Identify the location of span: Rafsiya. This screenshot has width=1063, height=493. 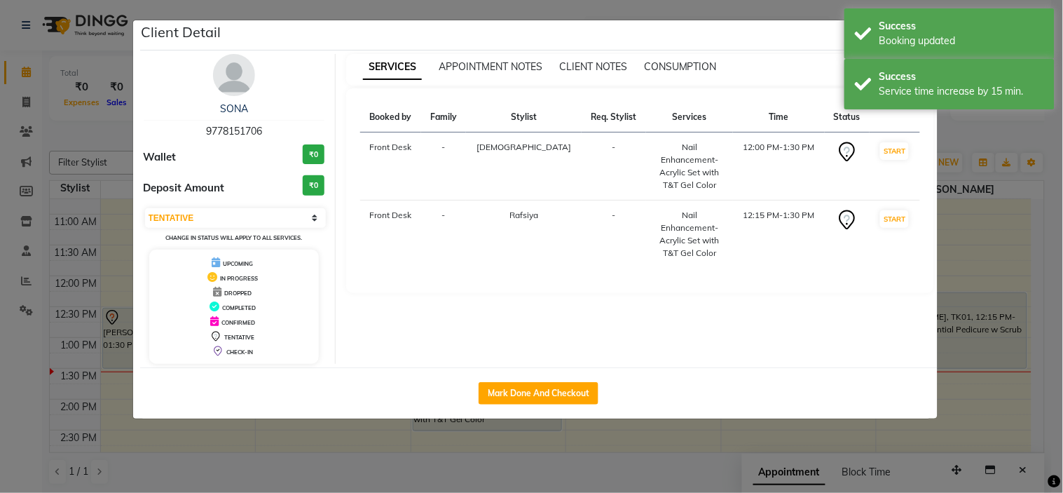
(523, 214).